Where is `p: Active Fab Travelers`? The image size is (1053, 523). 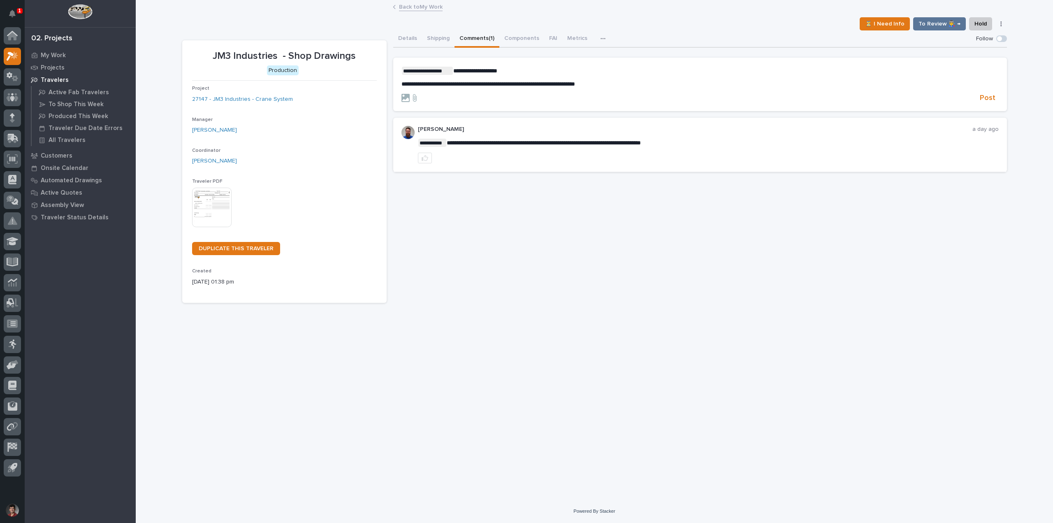
p: Active Fab Travelers is located at coordinates (79, 93).